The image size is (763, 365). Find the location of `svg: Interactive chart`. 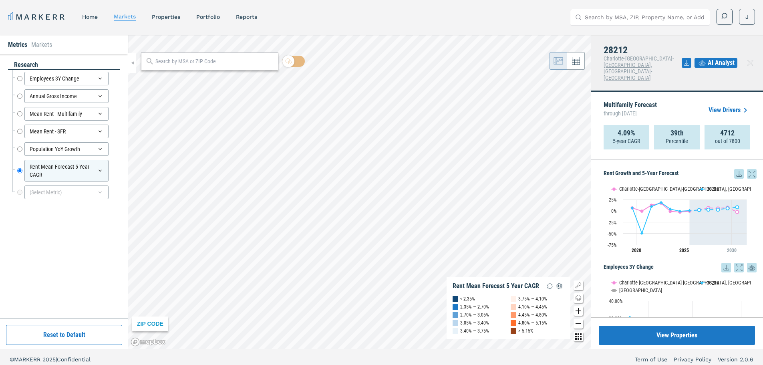

svg: Interactive chart is located at coordinates (677, 219).